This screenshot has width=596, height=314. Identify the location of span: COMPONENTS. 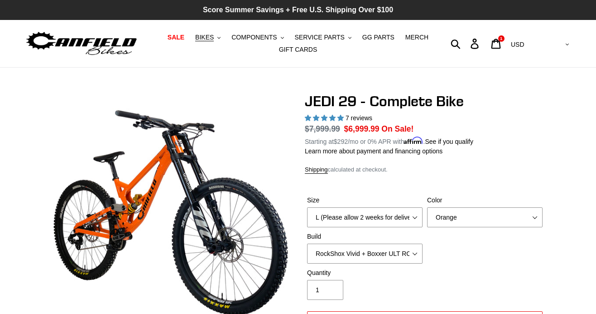
(254, 37).